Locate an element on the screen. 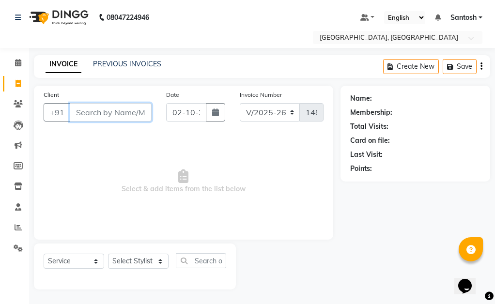 The image size is (495, 304). div: Name: is located at coordinates (361, 98).